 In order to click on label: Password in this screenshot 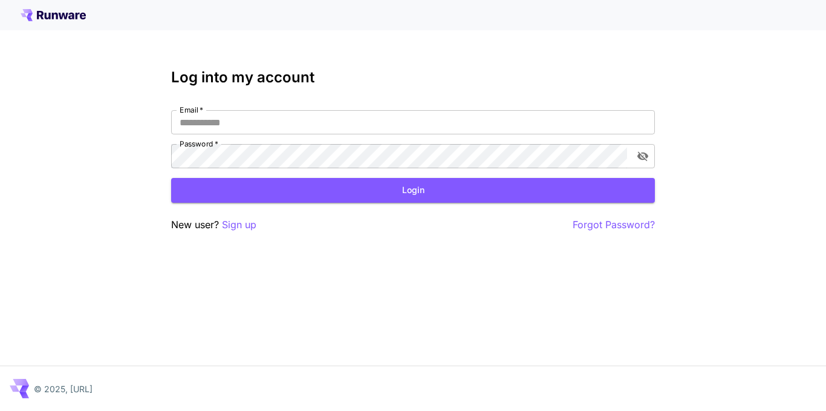, I will do `click(199, 143)`.